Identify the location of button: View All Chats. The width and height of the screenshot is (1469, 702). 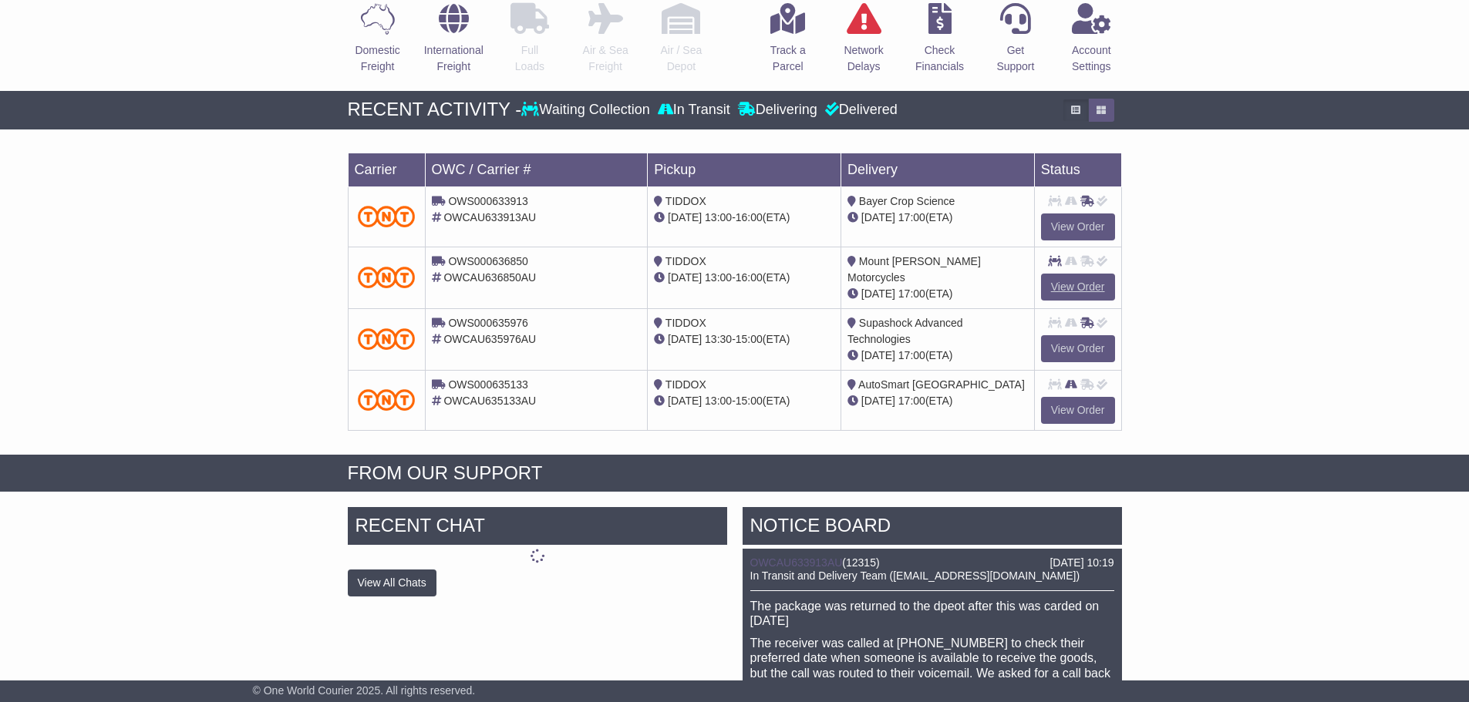
(392, 583).